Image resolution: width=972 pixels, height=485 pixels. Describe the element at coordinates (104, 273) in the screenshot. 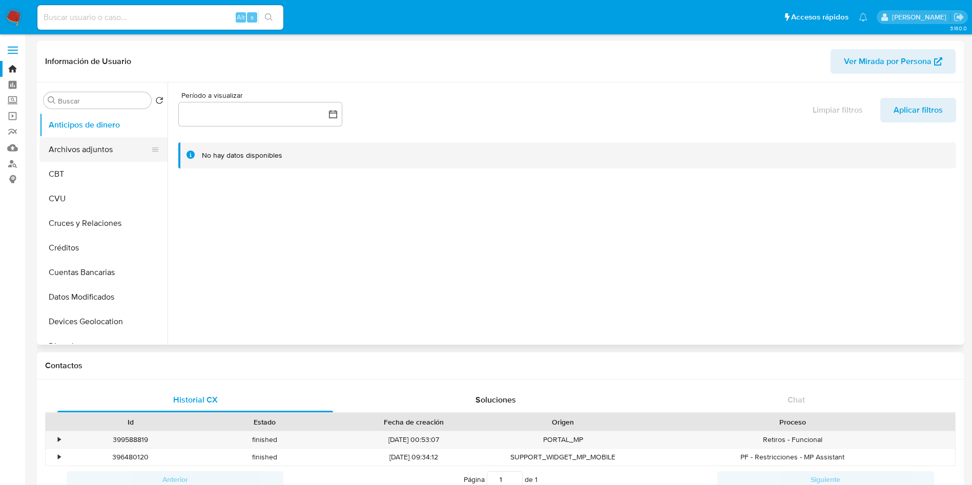

I see `button: Cuentas Bancarias` at that location.